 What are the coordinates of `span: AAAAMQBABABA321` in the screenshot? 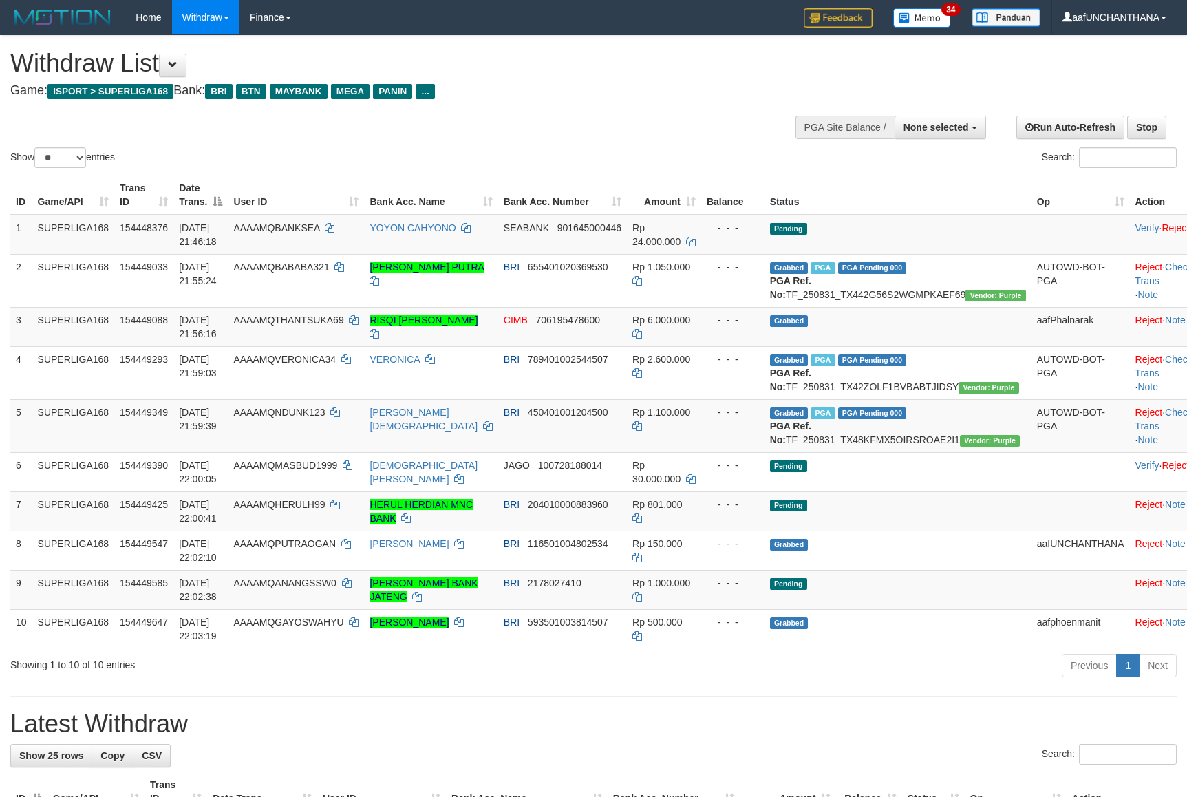 It's located at (281, 267).